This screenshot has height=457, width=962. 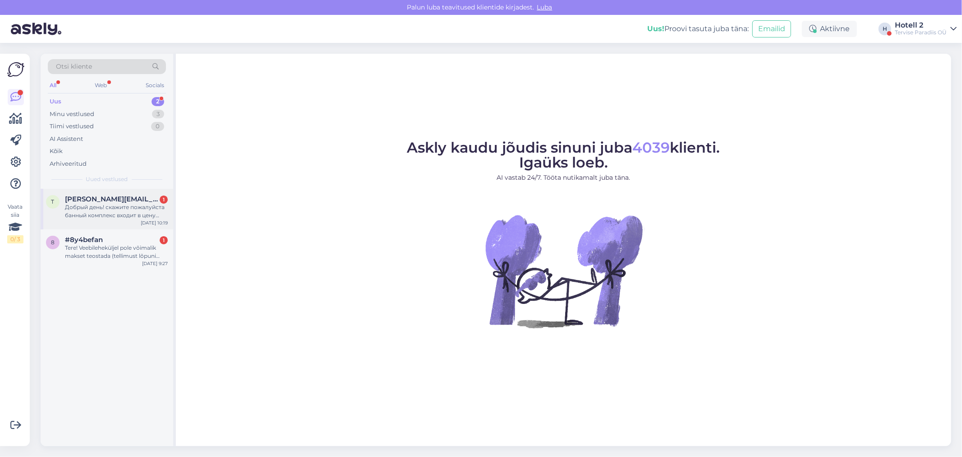 I want to click on span: Otsi kliente, so click(x=74, y=66).